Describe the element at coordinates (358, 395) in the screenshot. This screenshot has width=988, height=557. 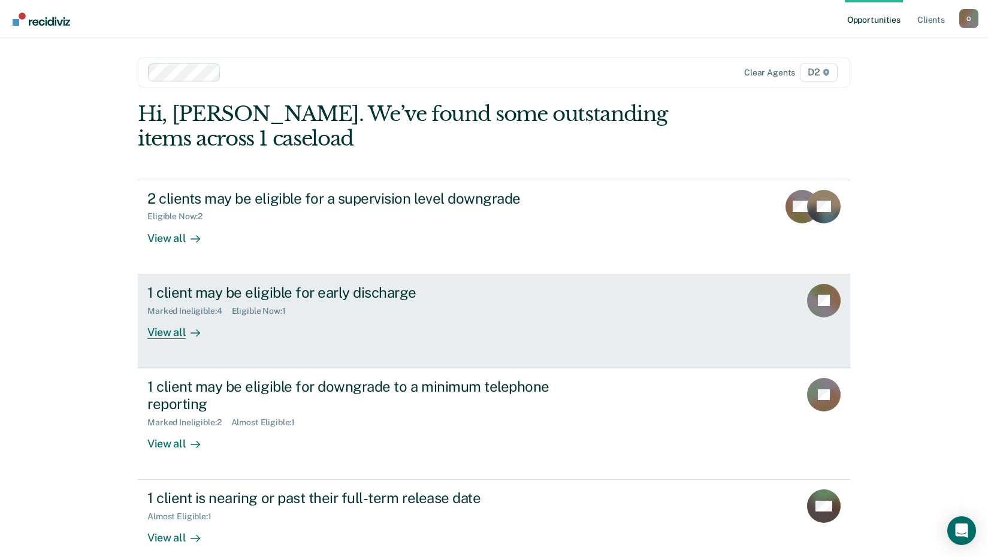
I see `div: 1 client may be eligible for downgrade to a minimum telephone reporting` at that location.